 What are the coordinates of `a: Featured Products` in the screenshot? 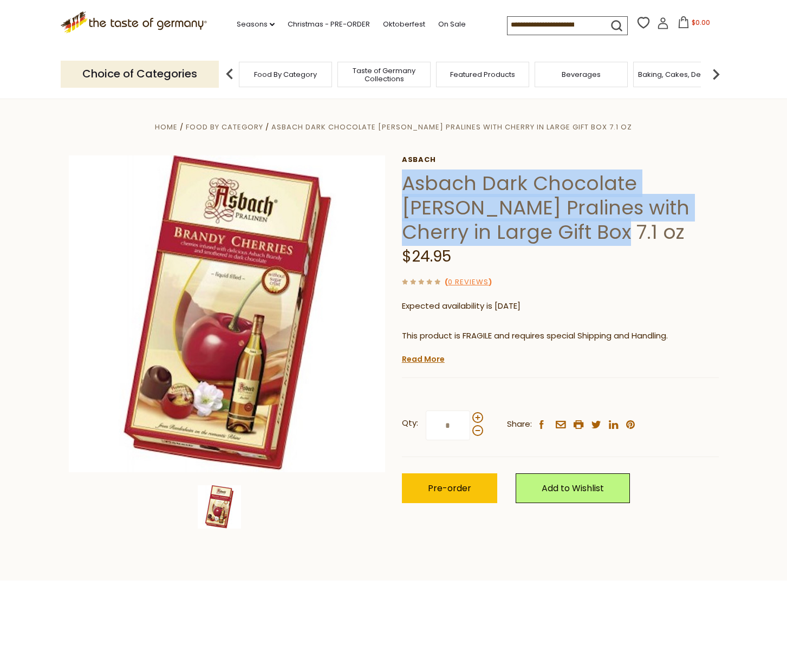 It's located at (482, 74).